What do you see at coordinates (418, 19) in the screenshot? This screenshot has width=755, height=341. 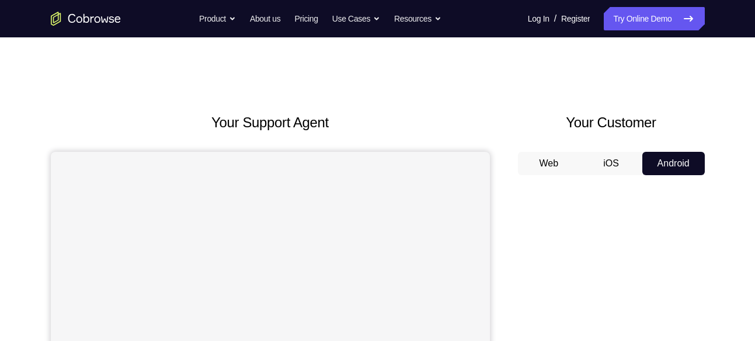 I see `button: Resources` at bounding box center [418, 19].